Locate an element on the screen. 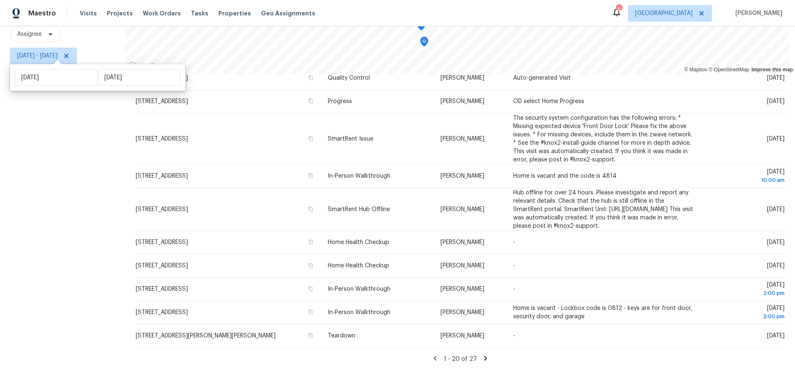 This screenshot has width=795, height=370. span: Hub offline for over 24 hours. Please investigate and report any relevant details. Check that the... is located at coordinates (603, 210).